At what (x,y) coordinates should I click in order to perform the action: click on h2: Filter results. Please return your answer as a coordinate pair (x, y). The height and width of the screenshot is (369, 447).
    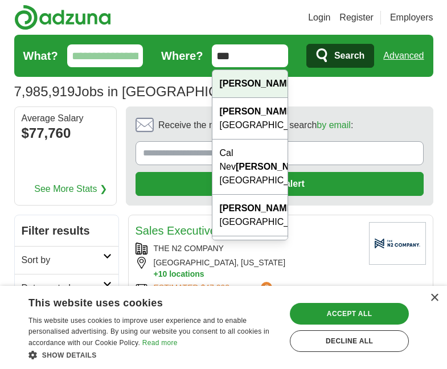
    Looking at the image, I should click on (67, 231).